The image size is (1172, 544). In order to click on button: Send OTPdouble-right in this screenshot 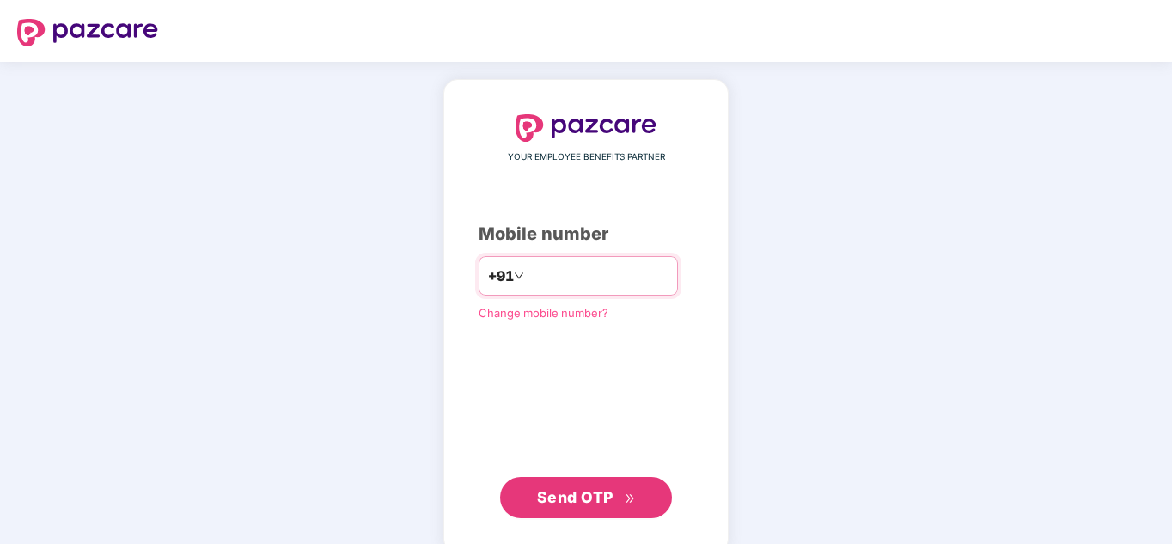, I will do `click(586, 497)`.